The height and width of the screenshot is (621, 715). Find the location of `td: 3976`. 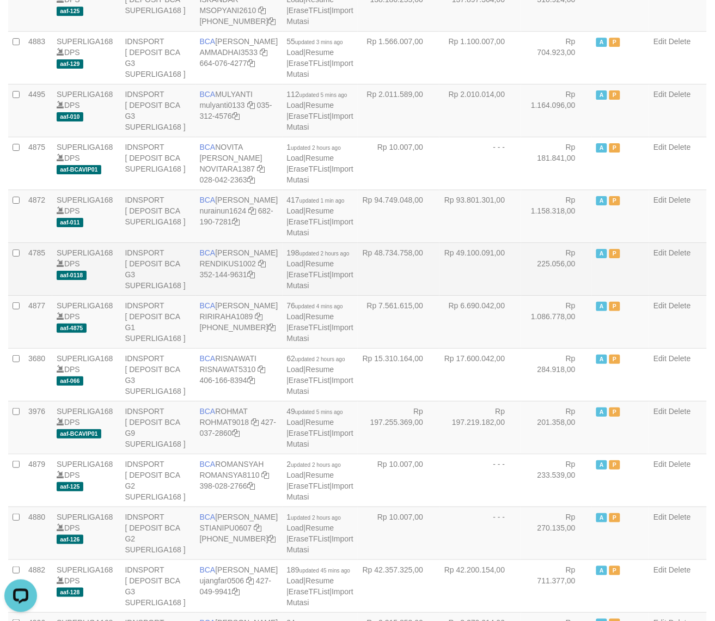

td: 3976 is located at coordinates (38, 427).